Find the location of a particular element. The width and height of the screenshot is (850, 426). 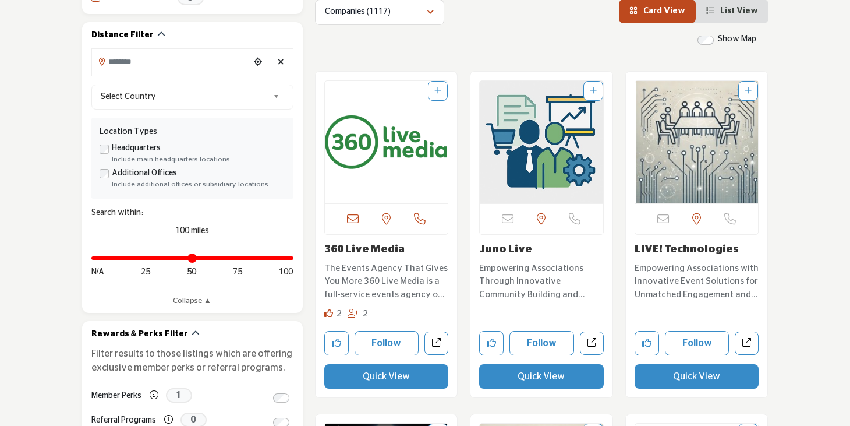

a: Empowering Associations Through Innovative Community Building and Digital Transformation. The com... is located at coordinates (542, 280).